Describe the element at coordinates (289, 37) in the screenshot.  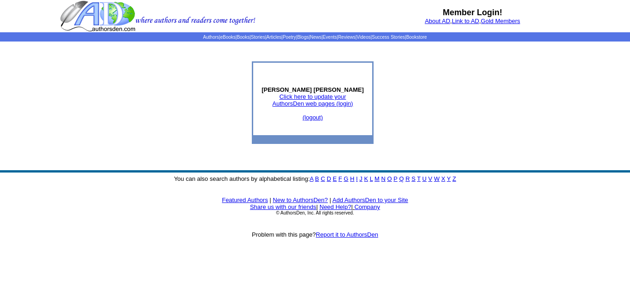
I see `a: Poetry` at that location.